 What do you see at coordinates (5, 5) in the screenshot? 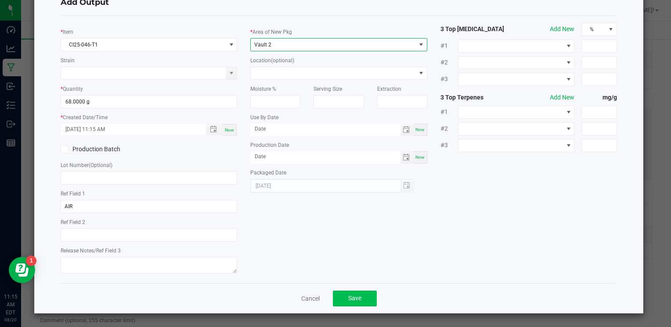
I see `span: 1` at bounding box center [5, 5].